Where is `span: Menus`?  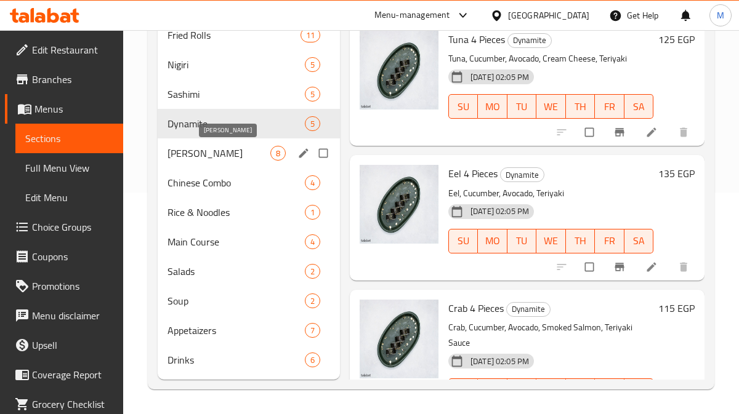 span: Menus is located at coordinates (74, 109).